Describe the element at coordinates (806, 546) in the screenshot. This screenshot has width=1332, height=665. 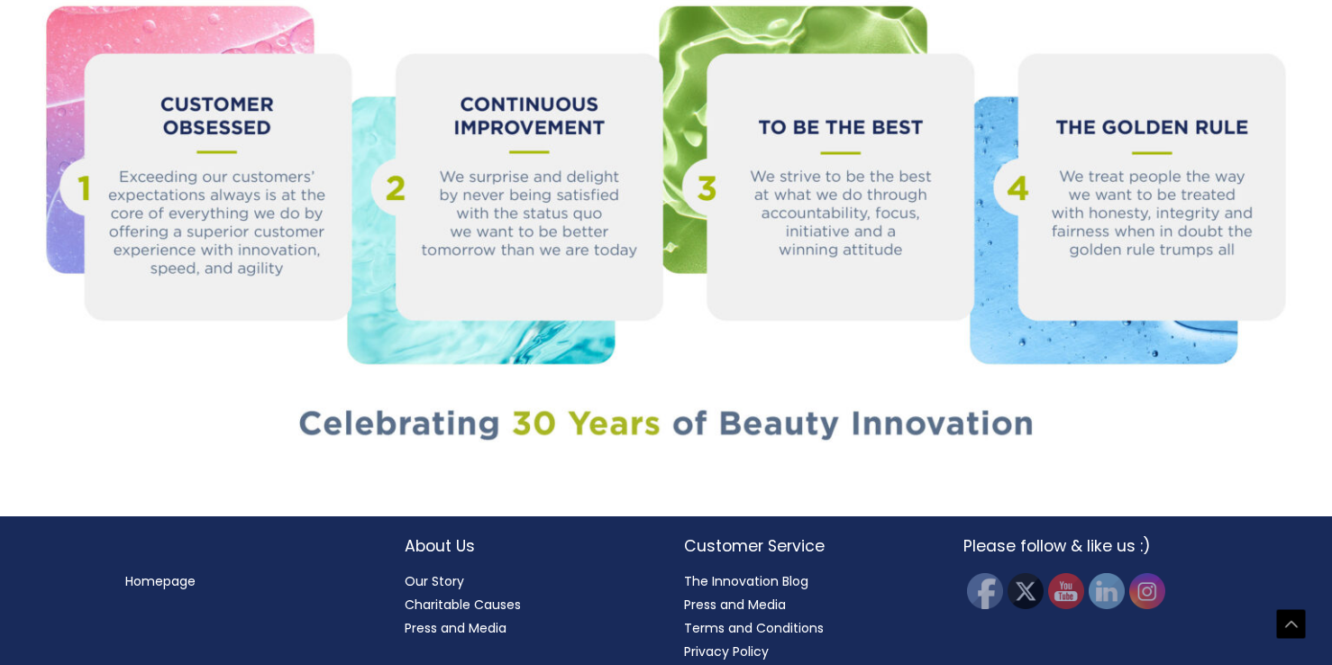
I see `h2: Customer Service` at that location.